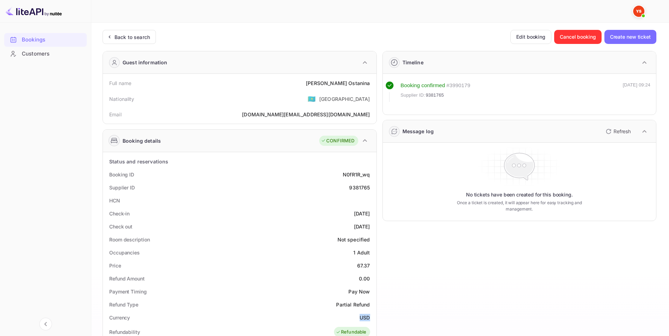 The height and width of the screenshot is (336, 669). Describe the element at coordinates (124, 304) in the screenshot. I see `div: Refund Type` at that location.